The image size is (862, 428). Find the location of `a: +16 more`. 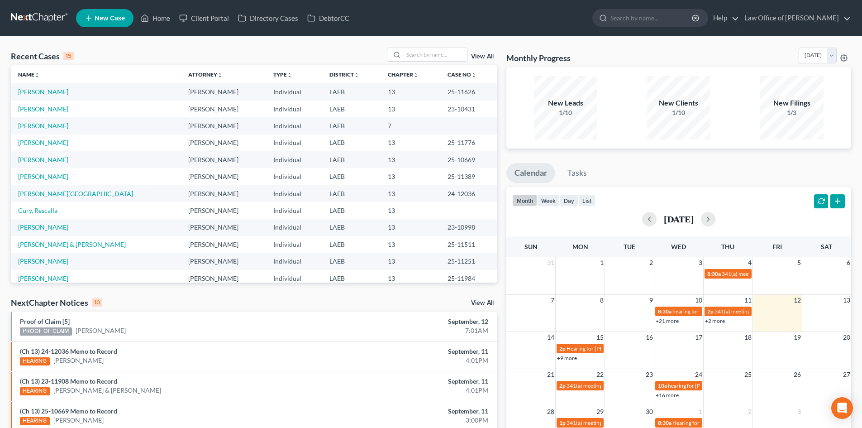

a: +16 more is located at coordinates (667, 395).